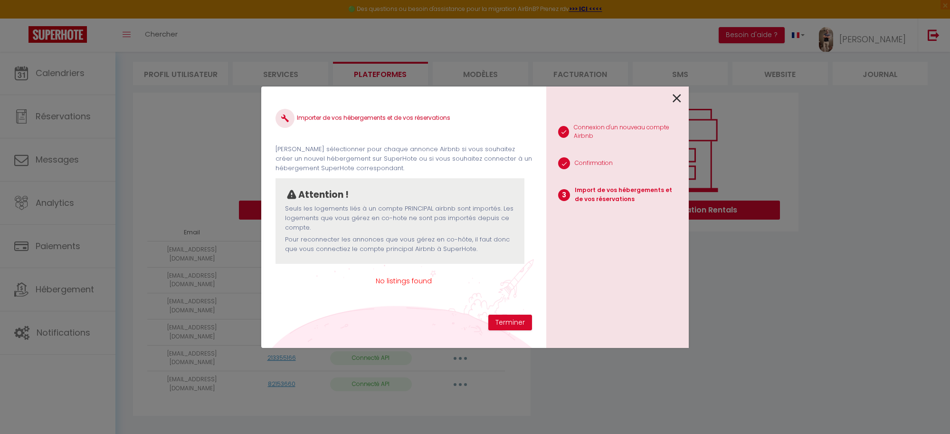 Image resolution: width=950 pixels, height=434 pixels. What do you see at coordinates (404, 118) in the screenshot?
I see `h4: Importer de vos hébergements et de vos réservations` at bounding box center [404, 118].